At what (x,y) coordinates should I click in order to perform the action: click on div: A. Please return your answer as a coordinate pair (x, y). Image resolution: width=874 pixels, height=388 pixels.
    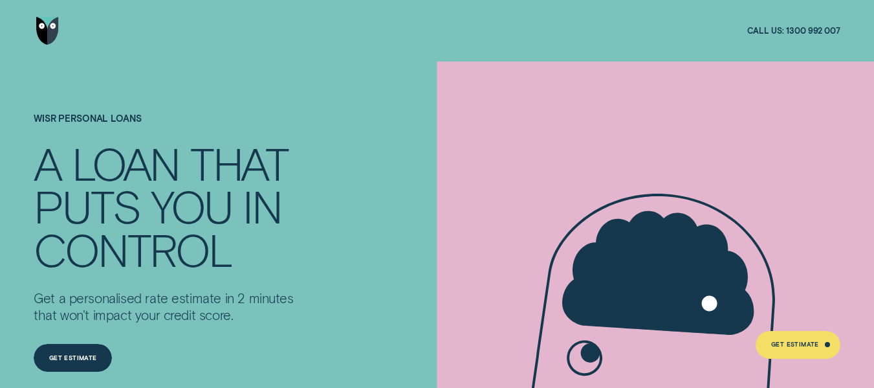
    Looking at the image, I should click on (47, 162).